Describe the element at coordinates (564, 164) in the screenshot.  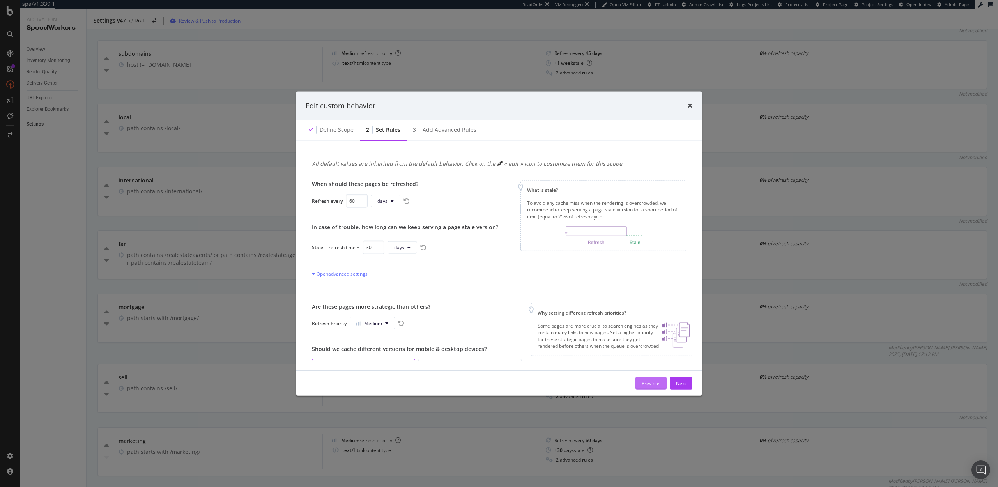
I see `div: « edit » icon to customize them for this scope.` at that location.